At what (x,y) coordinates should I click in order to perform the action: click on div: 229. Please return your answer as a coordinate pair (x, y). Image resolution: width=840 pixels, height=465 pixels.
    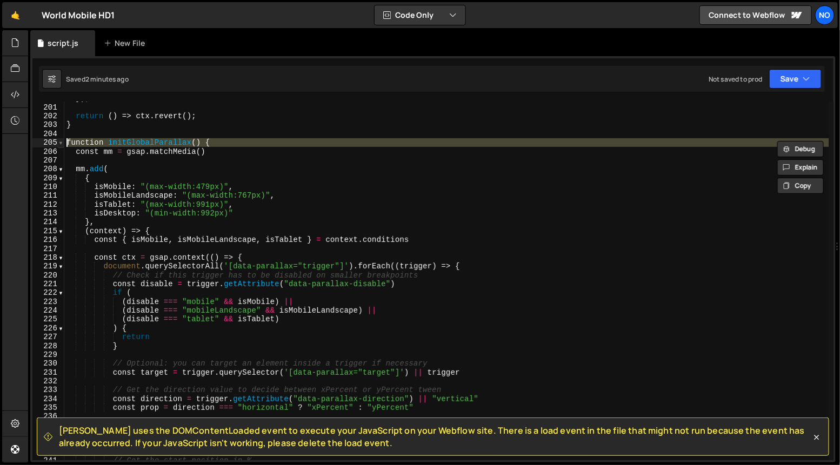
    Looking at the image, I should click on (48, 355).